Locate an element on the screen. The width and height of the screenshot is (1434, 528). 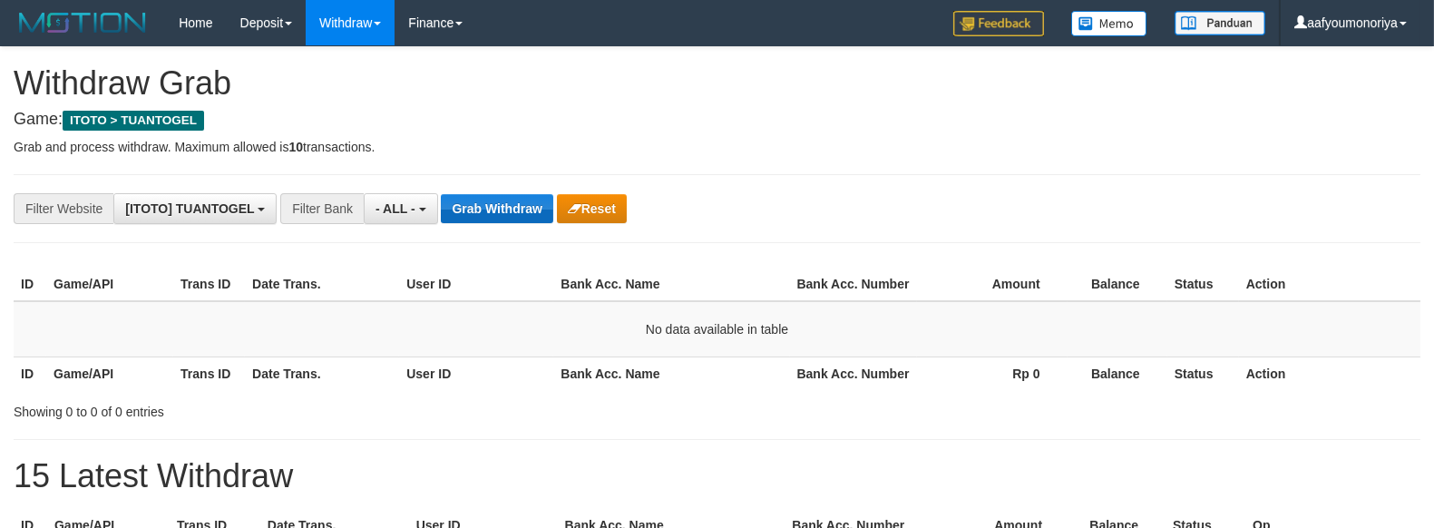
p: Grab and process withdraw. Maximum allowed is transactions. is located at coordinates (717, 147).